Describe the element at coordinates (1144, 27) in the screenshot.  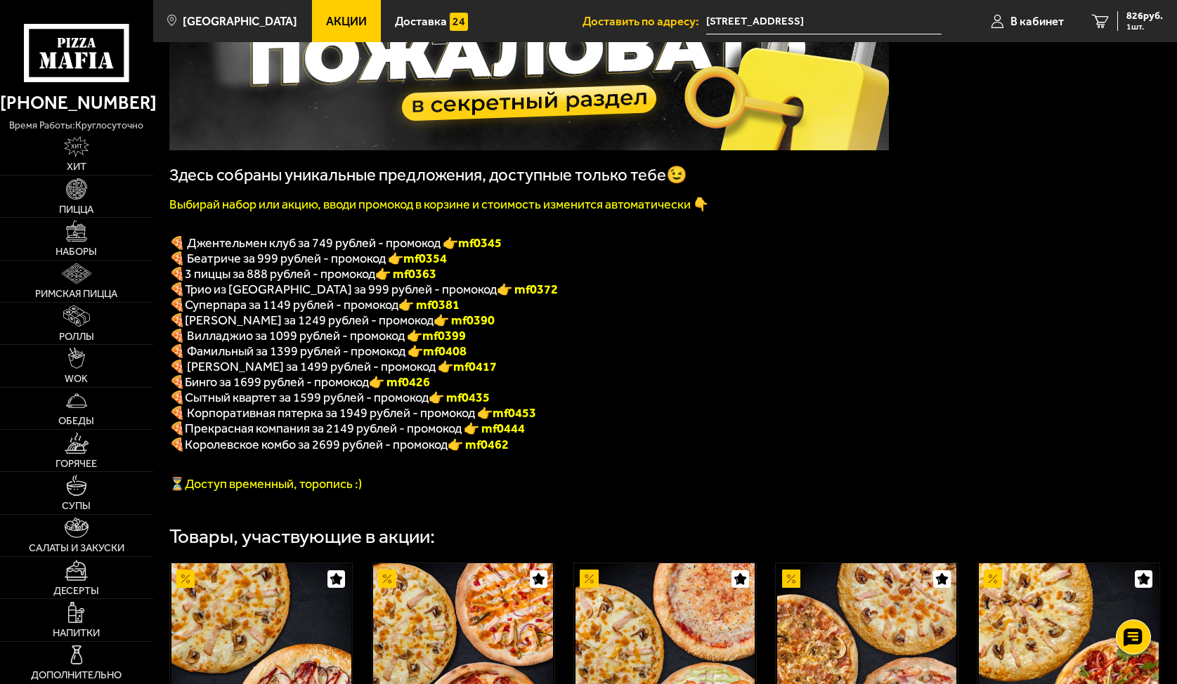
I see `span: 1 шт.` at that location.